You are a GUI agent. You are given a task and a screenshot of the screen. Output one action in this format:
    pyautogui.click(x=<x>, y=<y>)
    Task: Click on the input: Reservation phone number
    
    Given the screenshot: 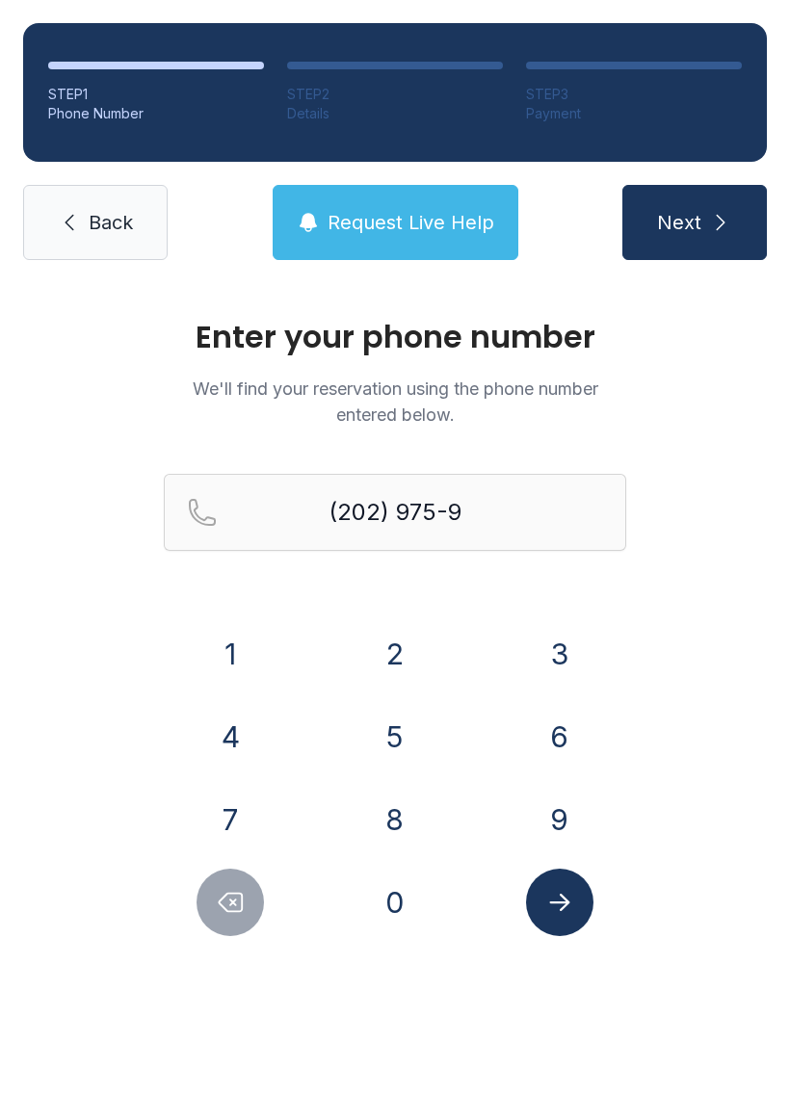 What is the action you would take?
    pyautogui.click(x=395, y=512)
    